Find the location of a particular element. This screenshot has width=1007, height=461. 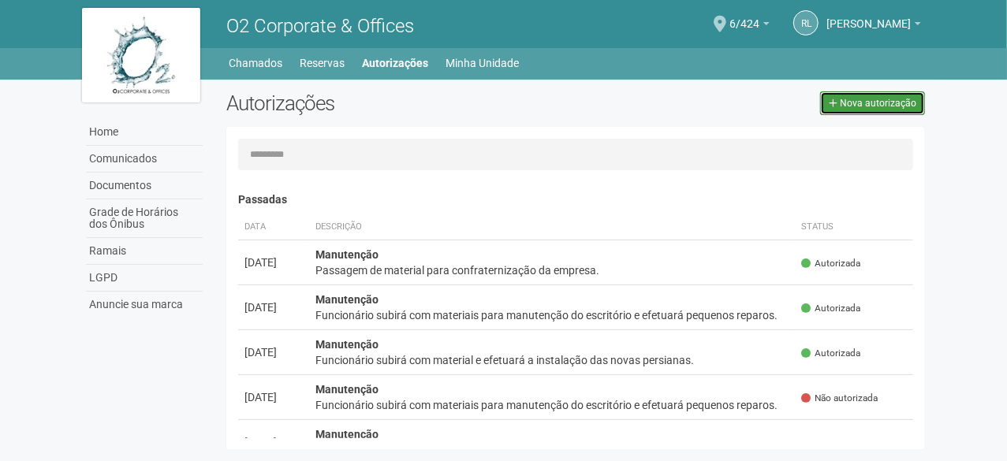

a: Home is located at coordinates (144, 133).